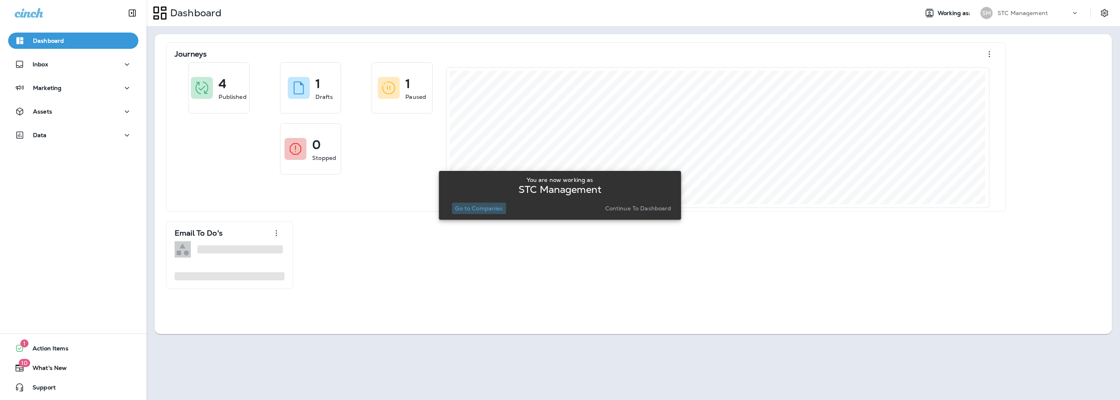 Image resolution: width=1120 pixels, height=400 pixels. I want to click on span: Support, so click(40, 389).